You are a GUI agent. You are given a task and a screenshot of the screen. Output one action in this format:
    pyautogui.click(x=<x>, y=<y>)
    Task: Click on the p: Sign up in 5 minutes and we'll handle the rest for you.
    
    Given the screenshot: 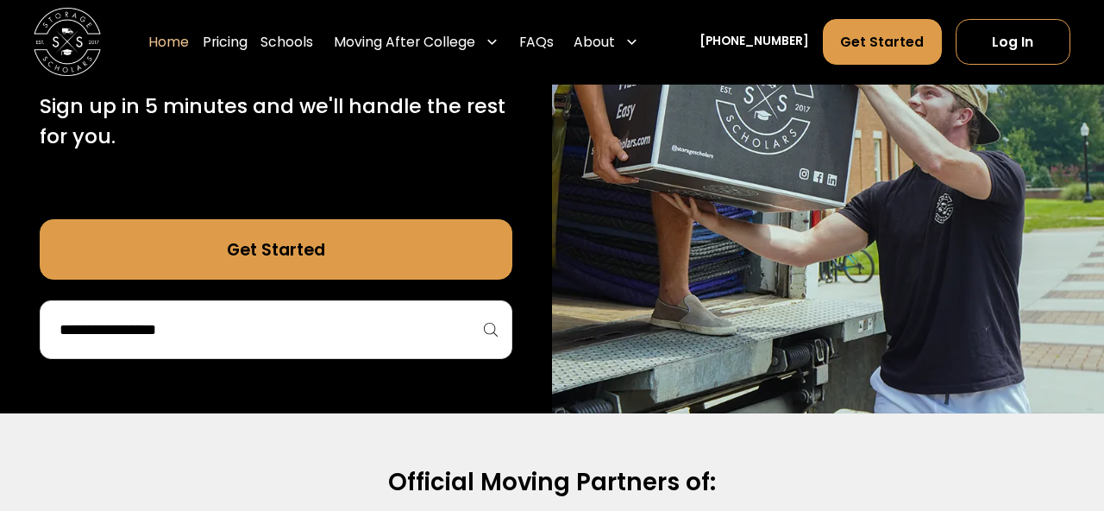 What is the action you would take?
    pyautogui.click(x=276, y=121)
    